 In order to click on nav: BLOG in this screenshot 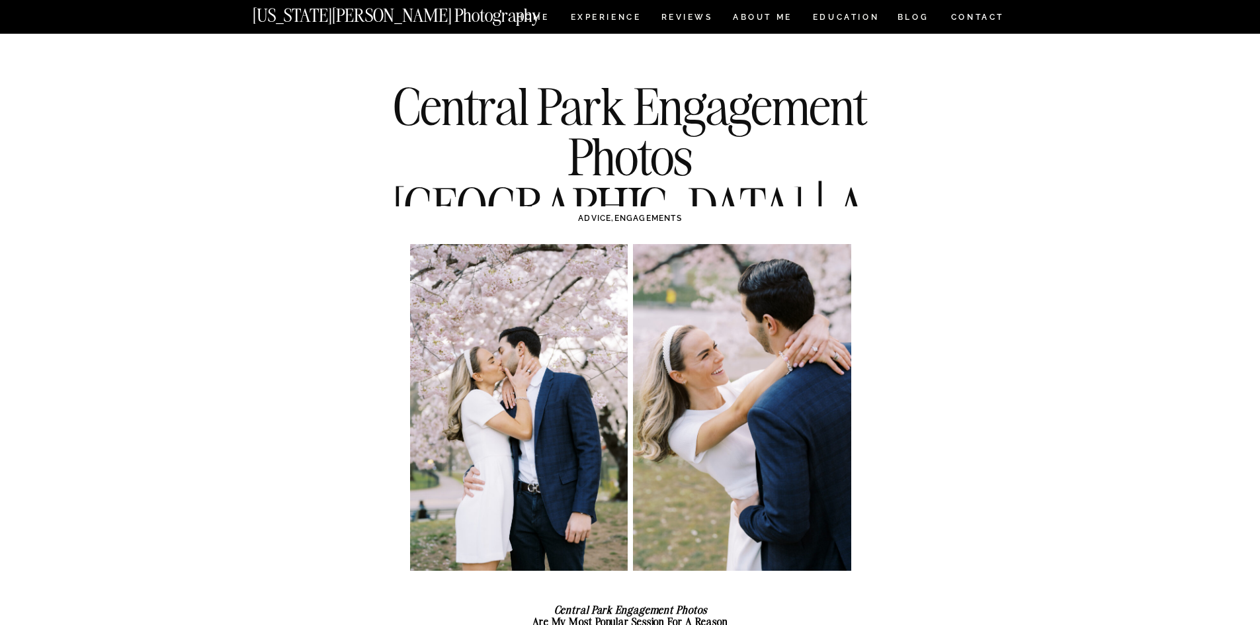, I will do `click(913, 19)`.